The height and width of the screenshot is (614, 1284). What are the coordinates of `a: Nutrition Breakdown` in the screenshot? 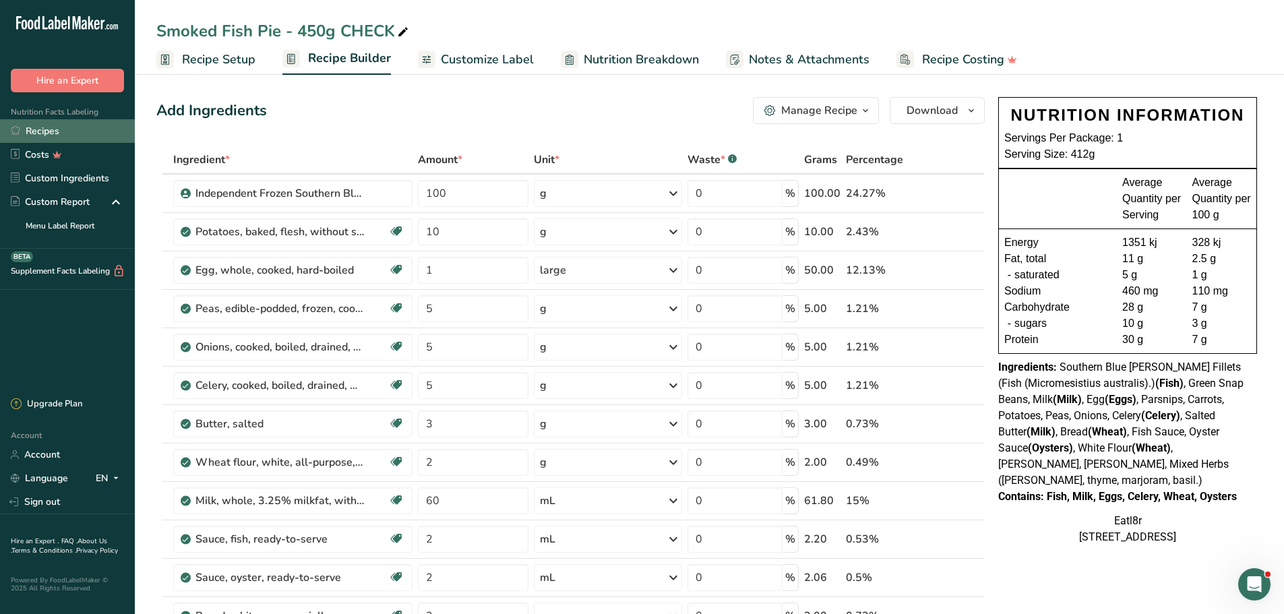 It's located at (630, 59).